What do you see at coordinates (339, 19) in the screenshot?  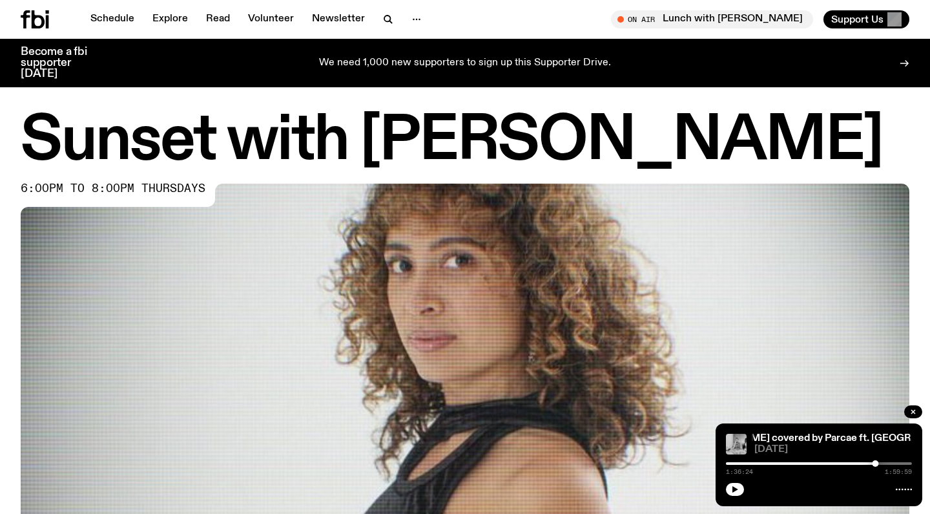 I see `a: Newsletter` at bounding box center [339, 19].